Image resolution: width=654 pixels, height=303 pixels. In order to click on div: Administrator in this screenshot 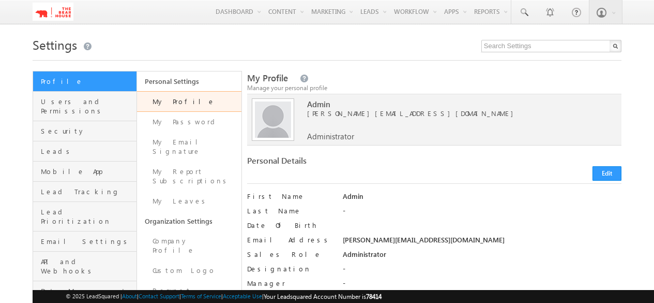, I will do `click(482, 257)`.